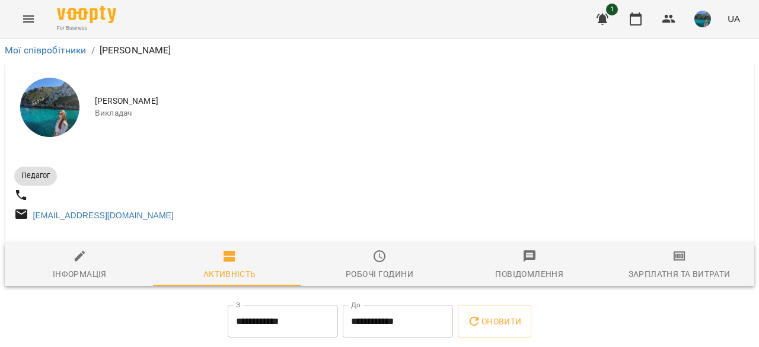  I want to click on img: 60415085415ff60041987987a0d20803.jpg, so click(702, 19).